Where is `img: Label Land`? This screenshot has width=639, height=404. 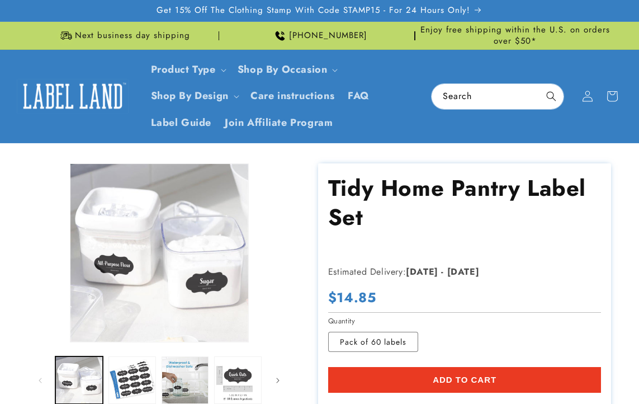
img: Label Land is located at coordinates (73, 96).